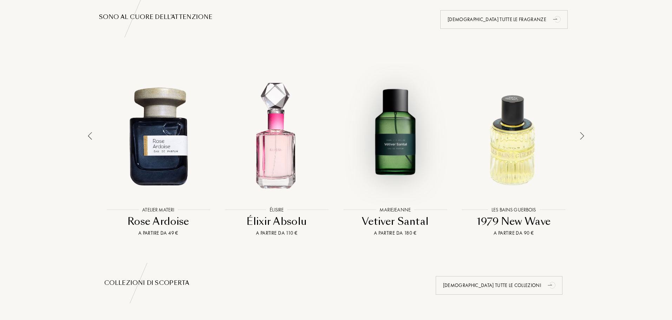  I want to click on a: 1979 New Wave Les Bains GuerboisLes Bains Guerbois1979 New WaveA partire da 90 €, so click(514, 150).